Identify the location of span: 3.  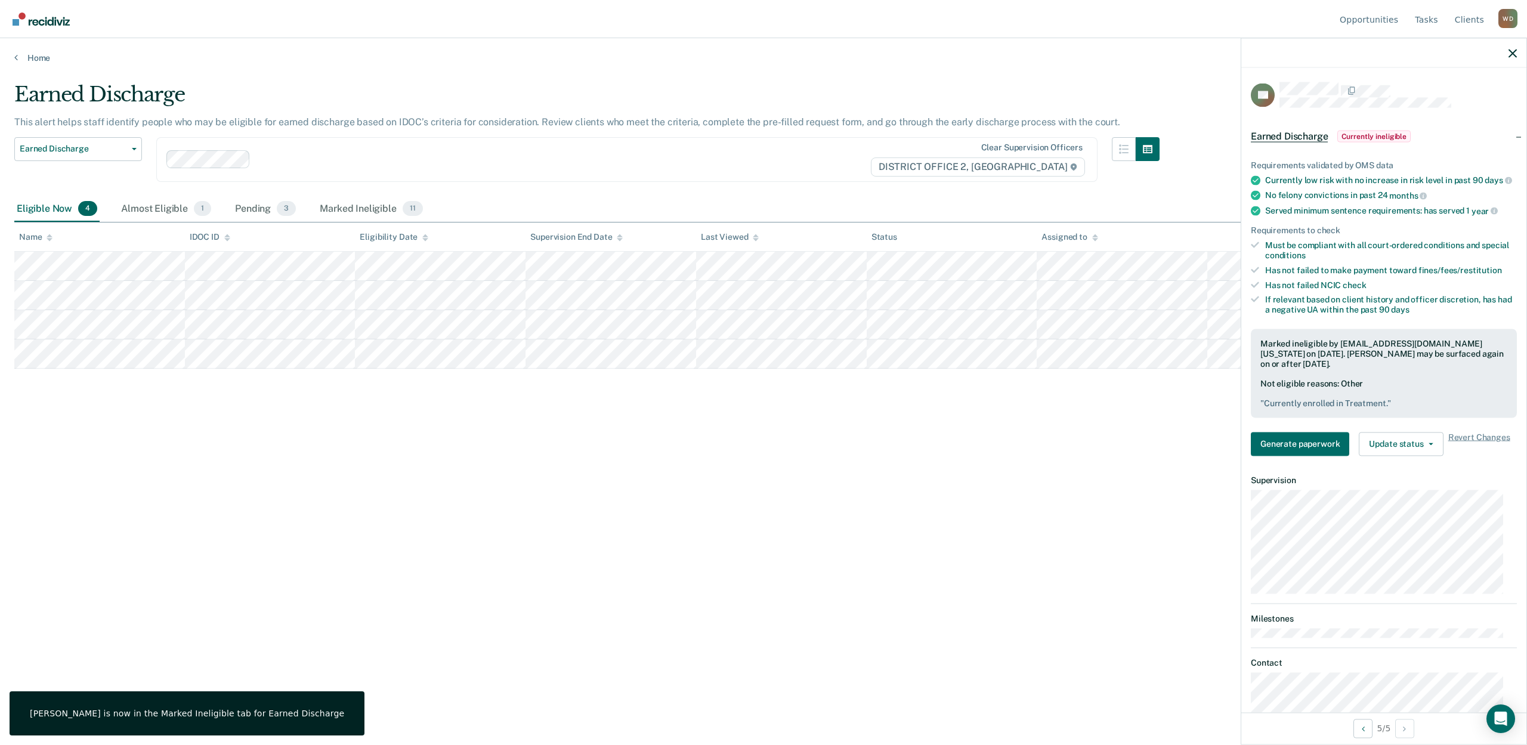
(286, 209).